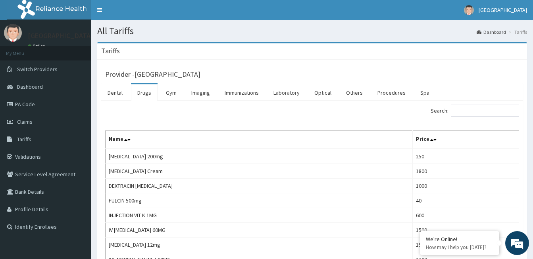  Describe the element at coordinates (144, 93) in the screenshot. I see `a: Drugs` at that location.